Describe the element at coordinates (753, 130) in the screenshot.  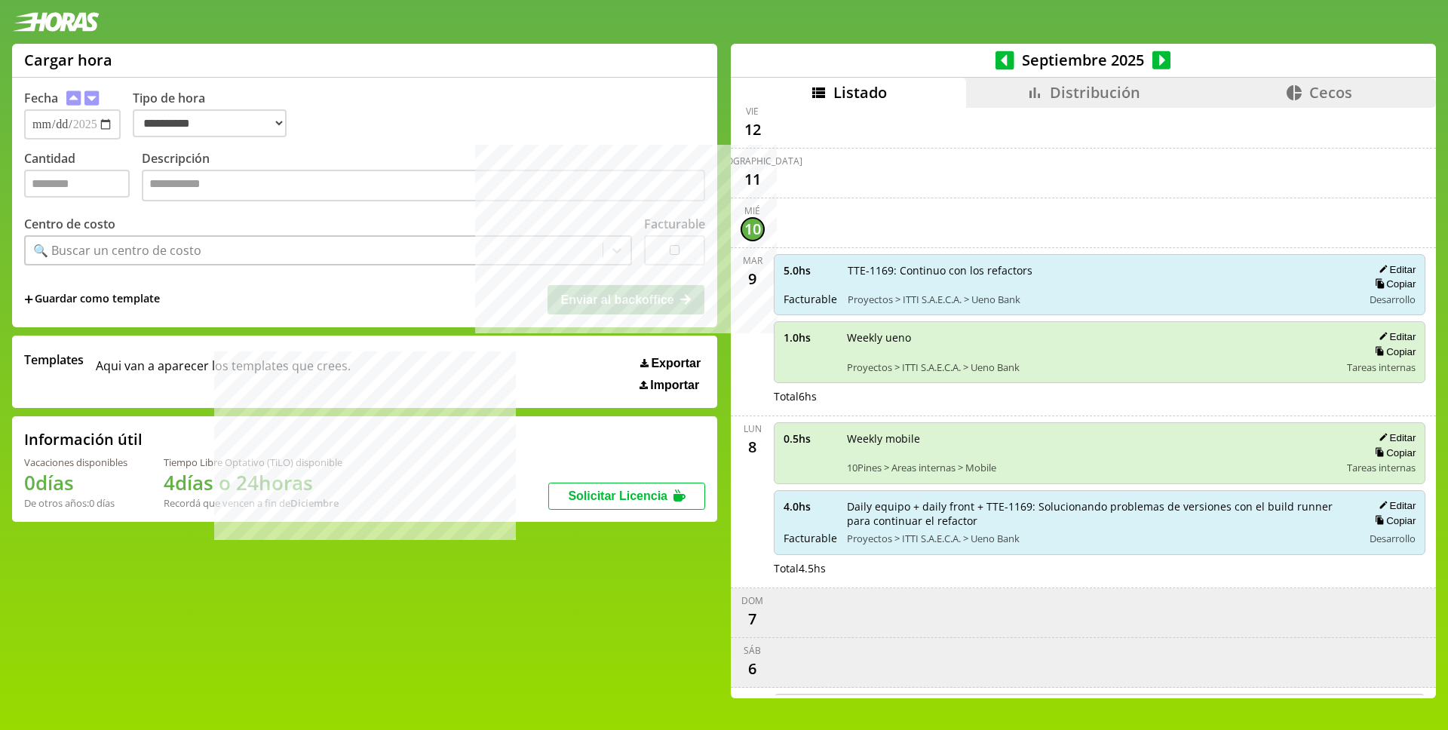
I see `div: 12` at that location.